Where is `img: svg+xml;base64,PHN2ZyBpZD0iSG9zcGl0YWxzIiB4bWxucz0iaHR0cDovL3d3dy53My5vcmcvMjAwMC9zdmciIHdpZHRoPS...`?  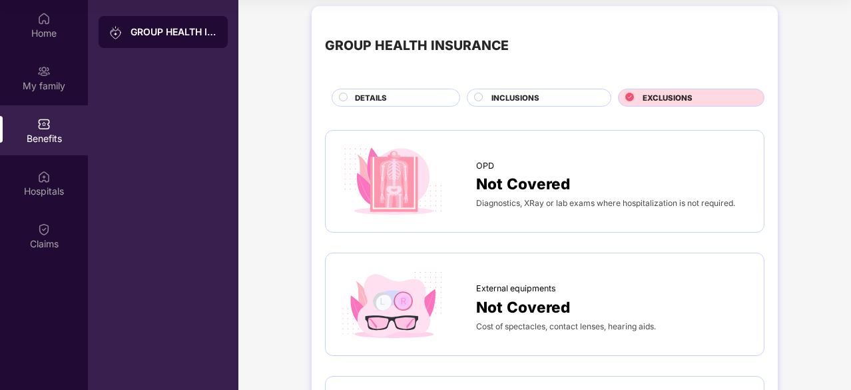
img: svg+xml;base64,PHN2ZyBpZD0iSG9zcGl0YWxzIiB4bWxucz0iaHR0cDovL3d3dy53My5vcmcvMjAwMC9zdmciIHdpZHRoPS... is located at coordinates (44, 177).